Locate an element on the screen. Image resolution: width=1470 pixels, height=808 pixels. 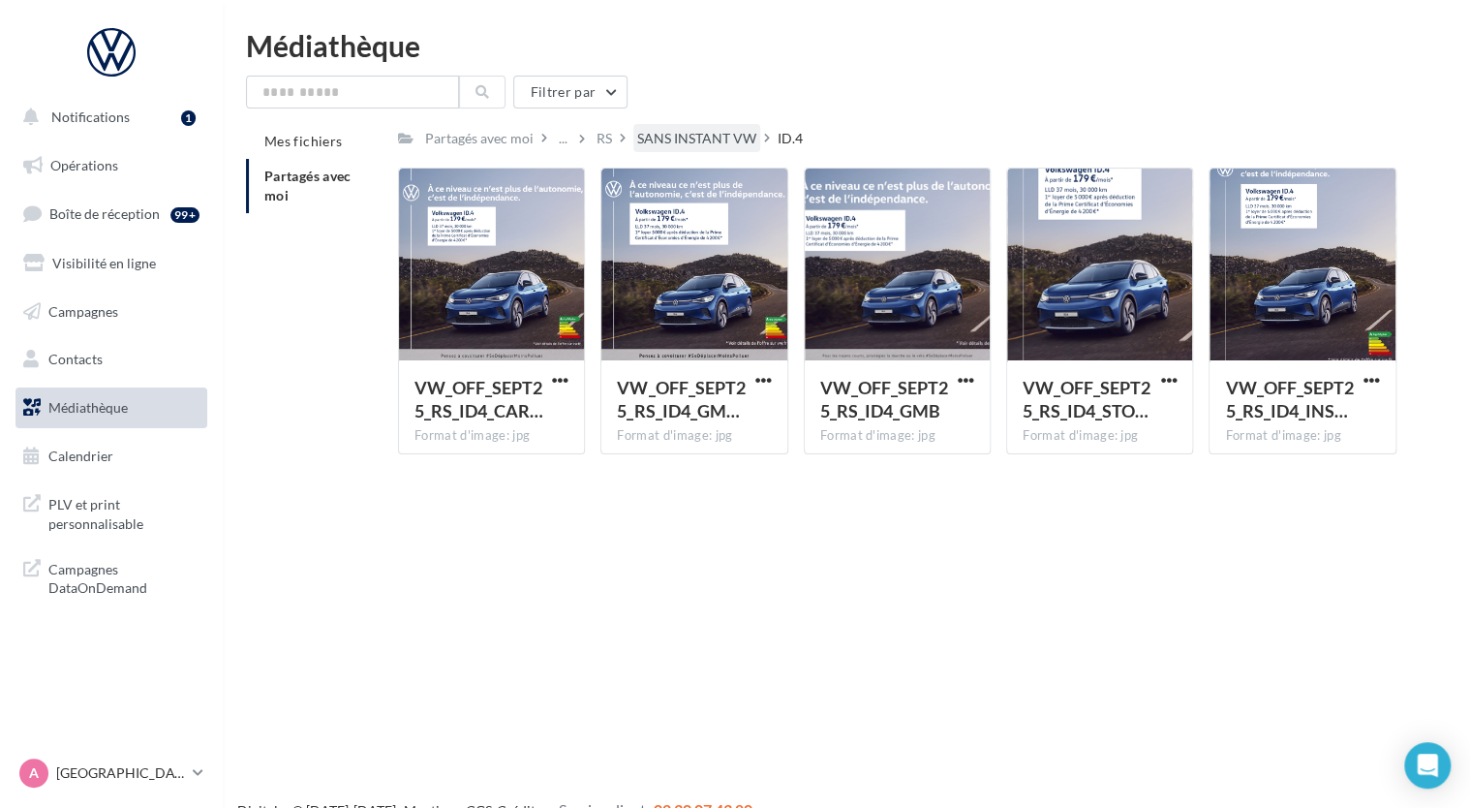
span: Visibilité en ligne is located at coordinates (104, 262).